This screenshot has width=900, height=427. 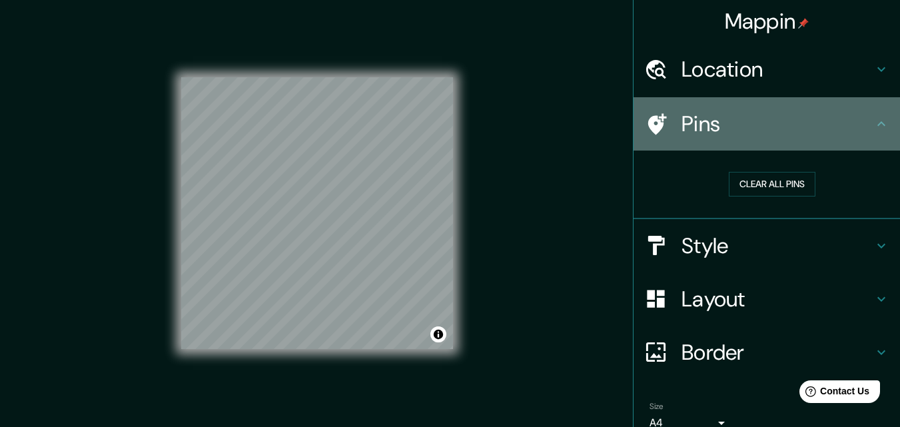 I want to click on h4: Style, so click(x=778, y=246).